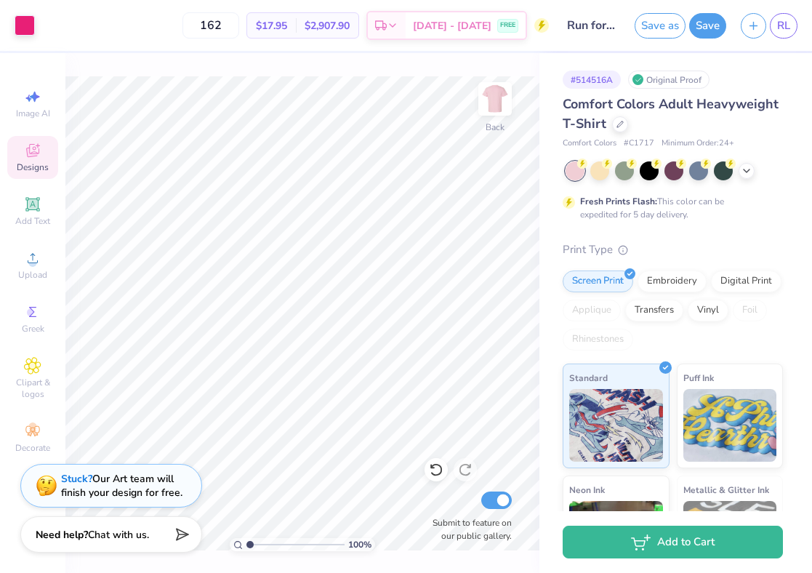  What do you see at coordinates (592, 25) in the screenshot?
I see `input: Untitled Design` at bounding box center [592, 25].